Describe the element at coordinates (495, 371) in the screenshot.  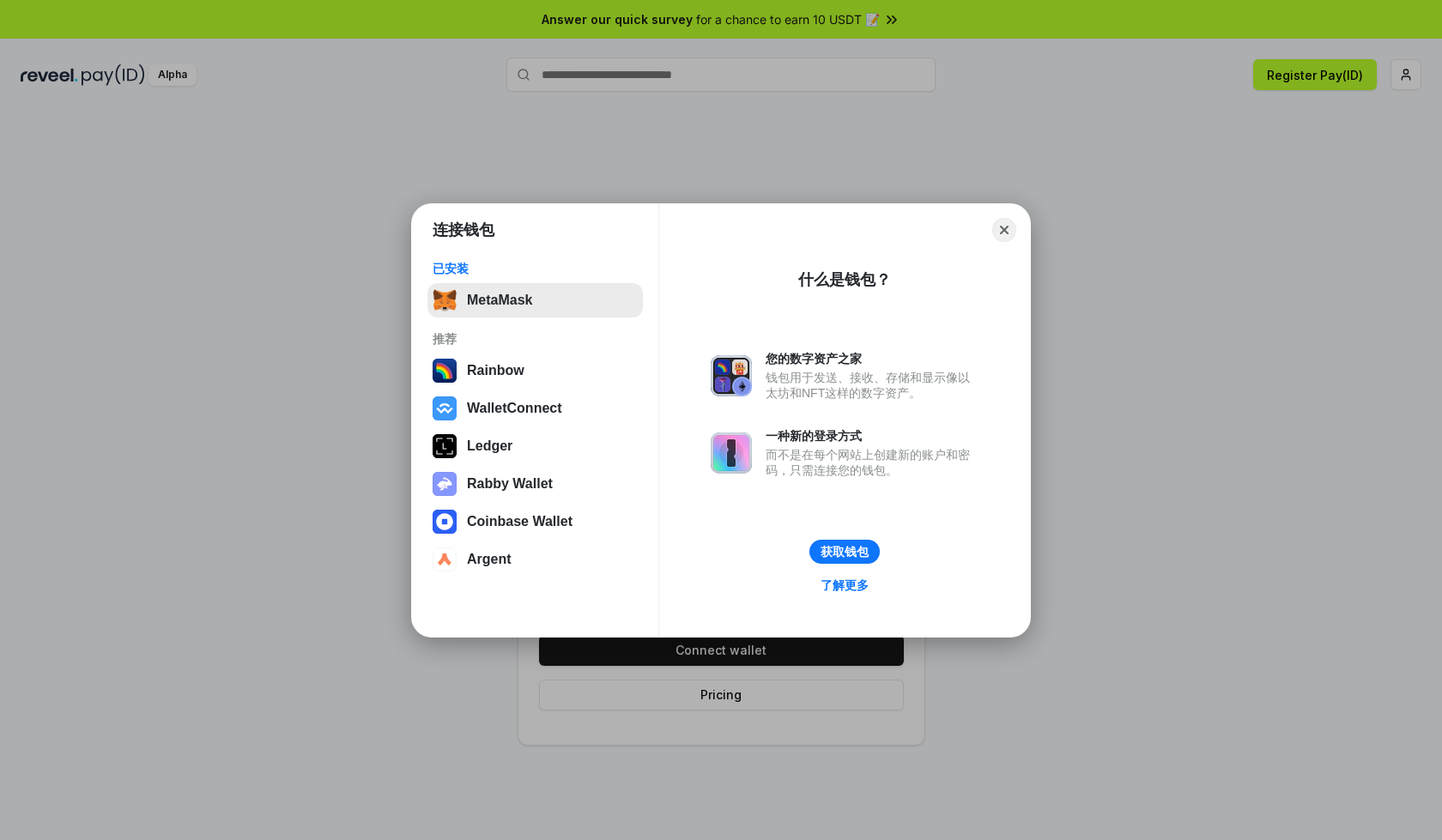
I see `div: Rainbow` at that location.